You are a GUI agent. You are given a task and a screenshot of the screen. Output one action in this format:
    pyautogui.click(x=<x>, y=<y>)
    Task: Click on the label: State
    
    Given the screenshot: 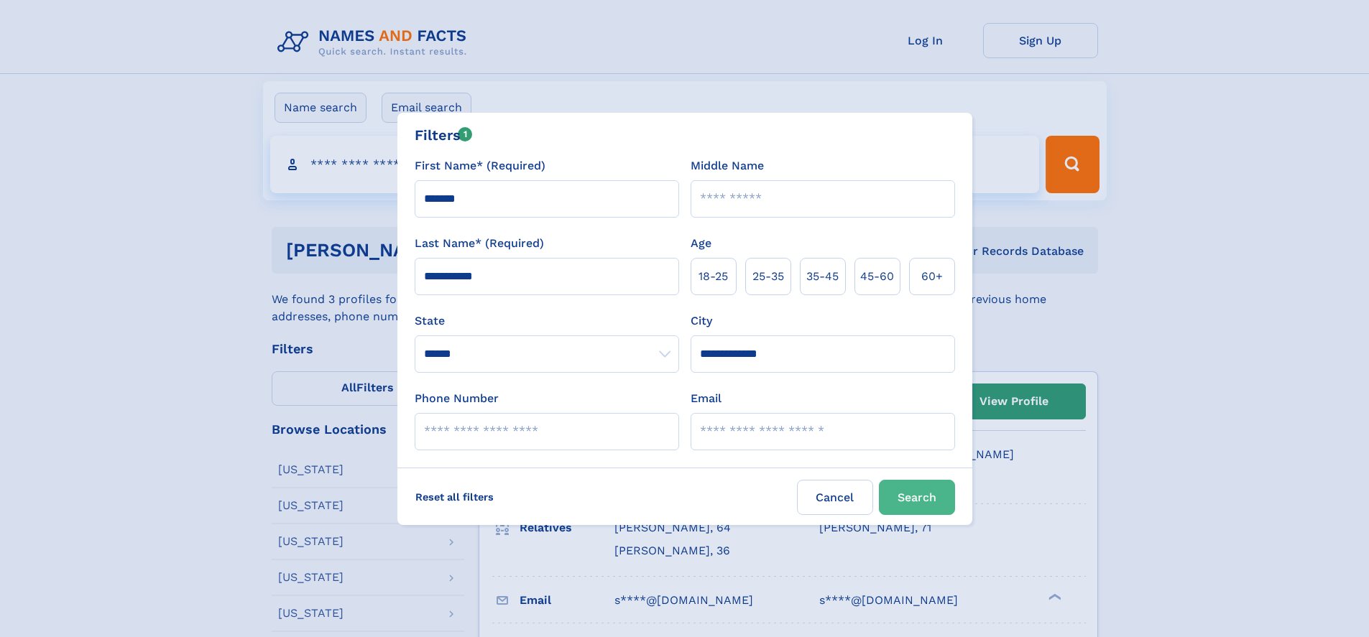 What is the action you would take?
    pyautogui.click(x=547, y=321)
    